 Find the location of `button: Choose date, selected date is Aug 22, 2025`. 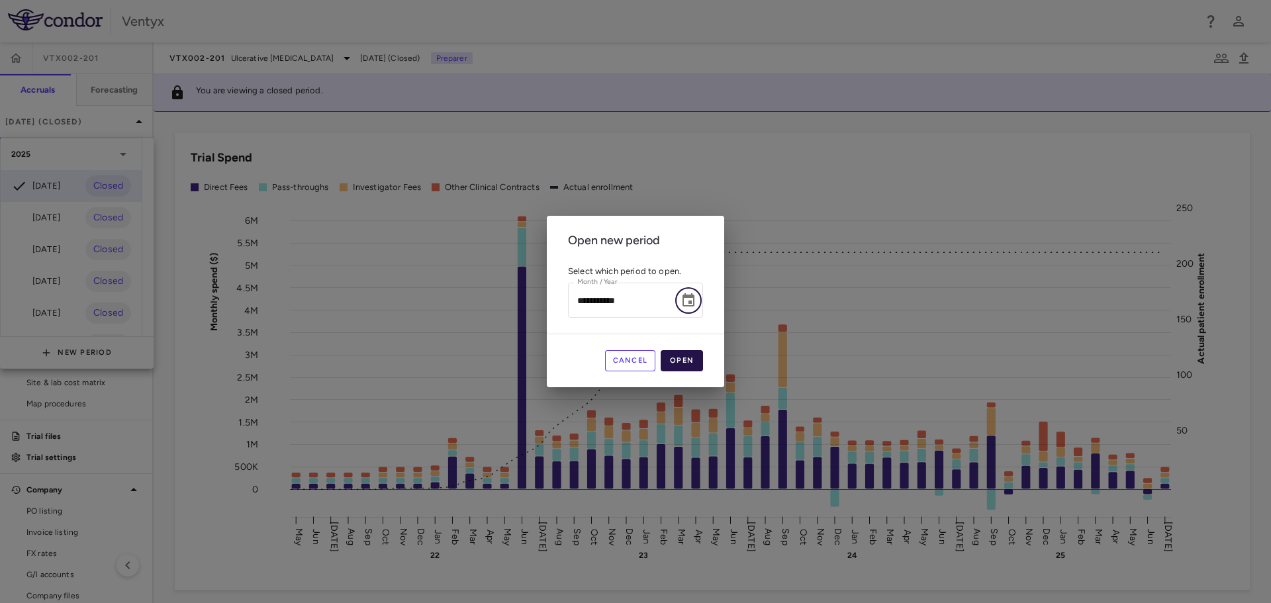

button: Choose date, selected date is Aug 22, 2025 is located at coordinates (689, 301).